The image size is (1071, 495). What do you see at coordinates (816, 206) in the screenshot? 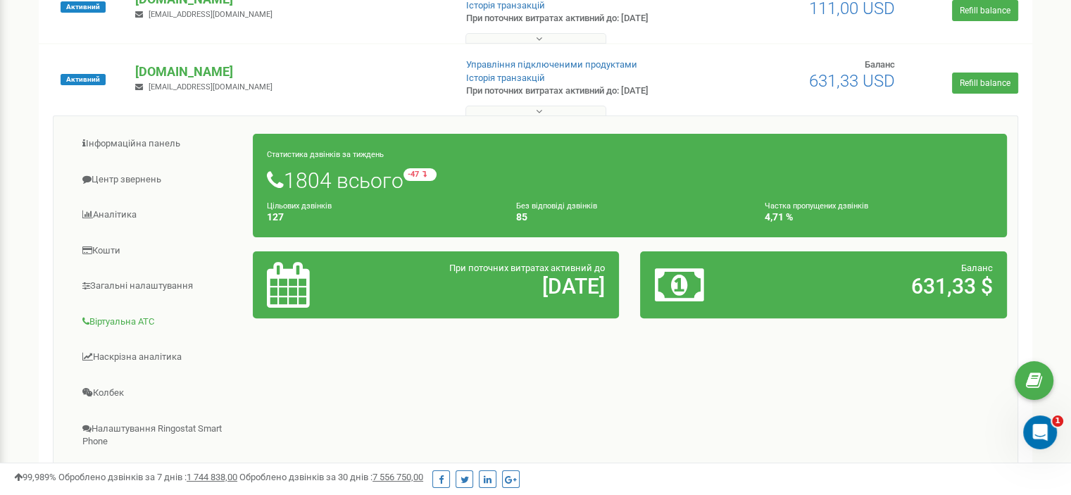
I see `small: Частка пропущених дзвінків` at bounding box center [816, 206].